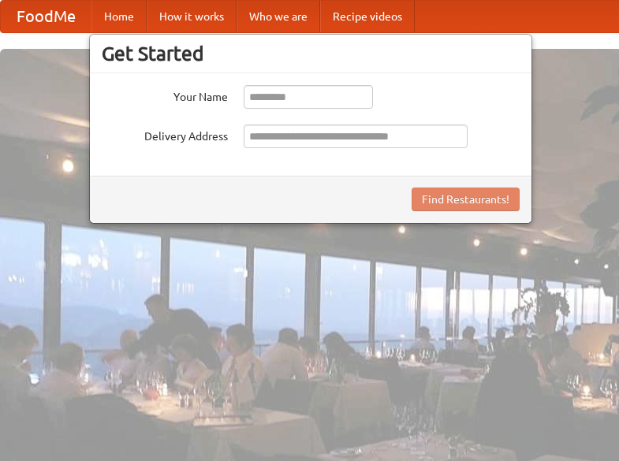 The height and width of the screenshot is (461, 619). Describe the element at coordinates (165, 134) in the screenshot. I see `label: Delivery Address` at that location.